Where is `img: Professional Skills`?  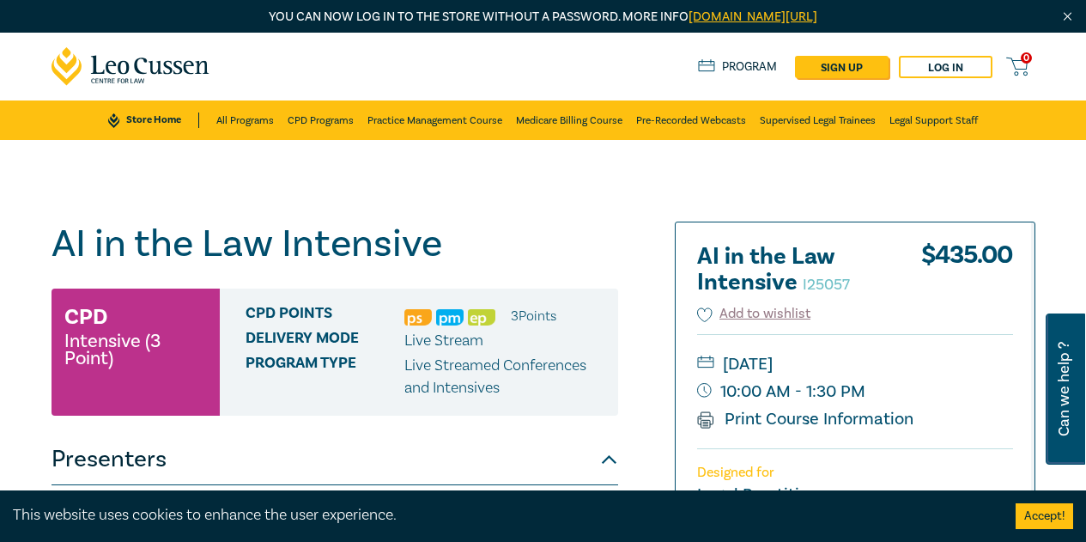
img: Professional Skills is located at coordinates (418, 317).